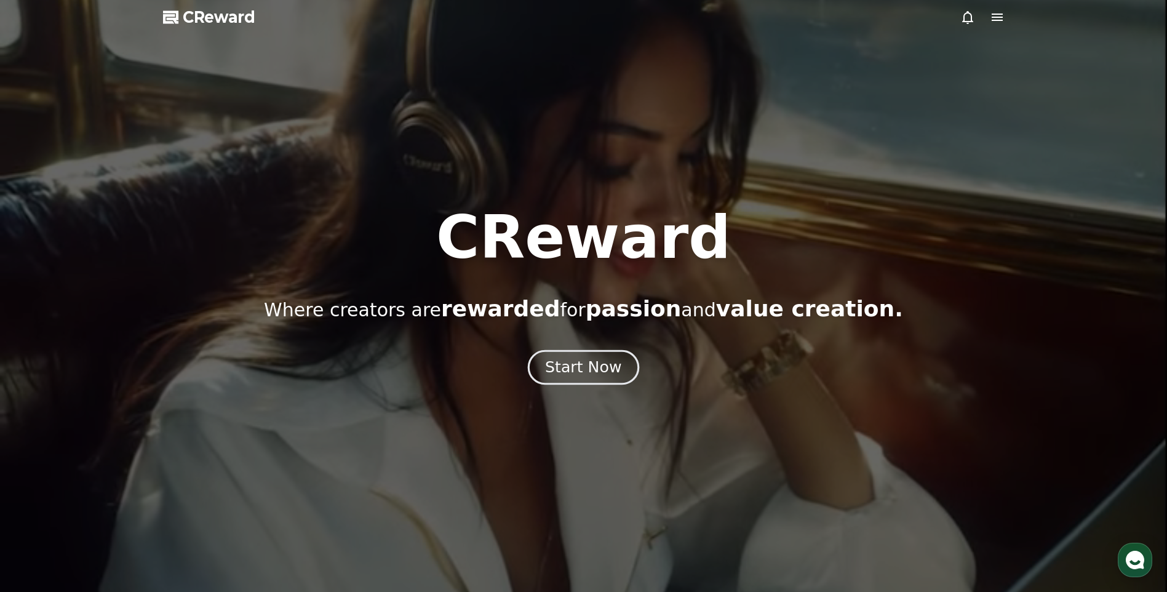 This screenshot has height=592, width=1167. I want to click on a: Home, so click(42, 405).